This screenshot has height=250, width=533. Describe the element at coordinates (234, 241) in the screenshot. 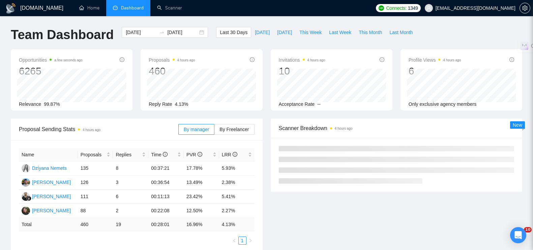

I see `li: Previous Page` at that location.